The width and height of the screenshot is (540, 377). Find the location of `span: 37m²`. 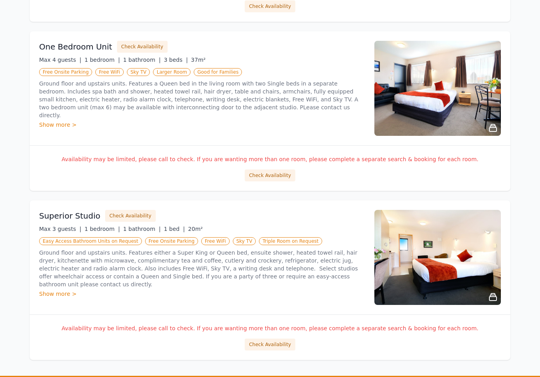

span: 37m² is located at coordinates (198, 60).